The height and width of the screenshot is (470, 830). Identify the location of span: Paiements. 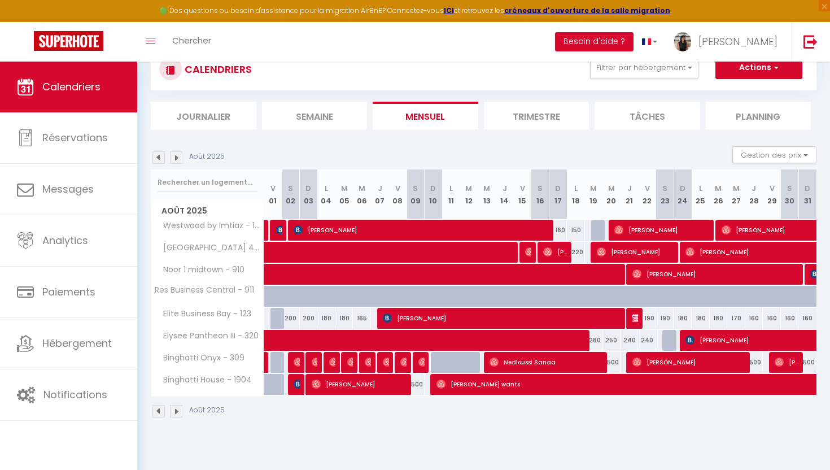
(69, 291).